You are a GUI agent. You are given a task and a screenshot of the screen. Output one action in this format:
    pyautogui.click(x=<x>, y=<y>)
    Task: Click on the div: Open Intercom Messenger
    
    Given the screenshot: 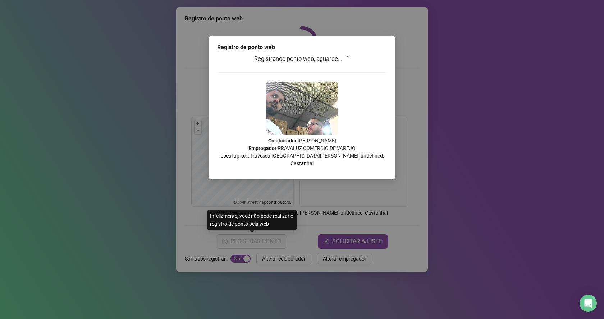 What is the action you would take?
    pyautogui.click(x=588, y=304)
    